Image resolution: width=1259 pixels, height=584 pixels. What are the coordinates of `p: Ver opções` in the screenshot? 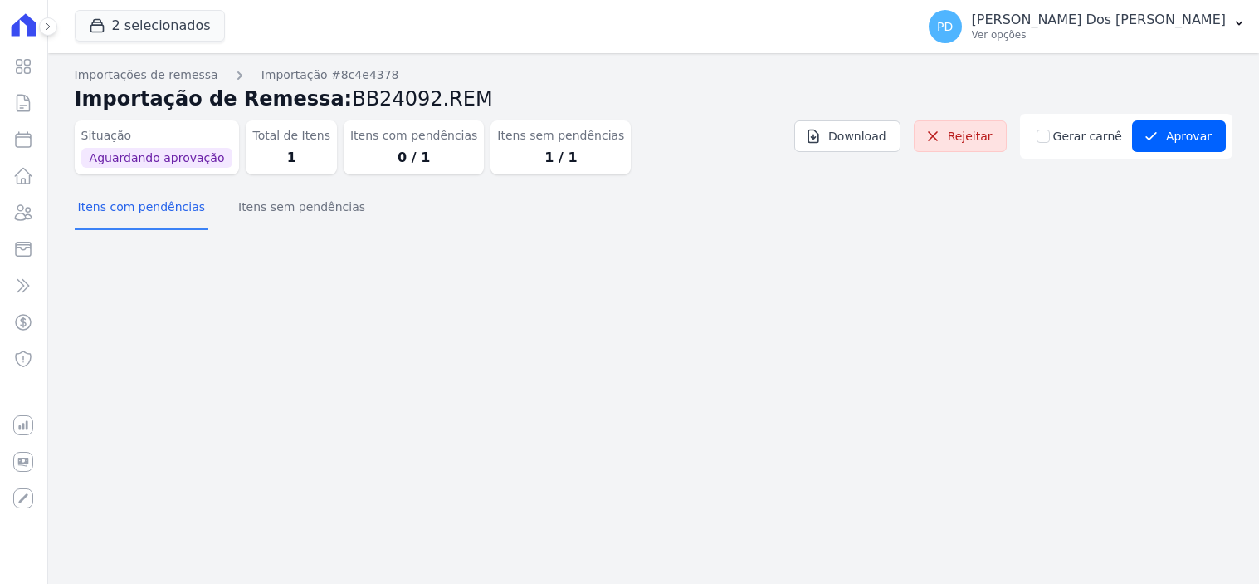 It's located at (1099, 35).